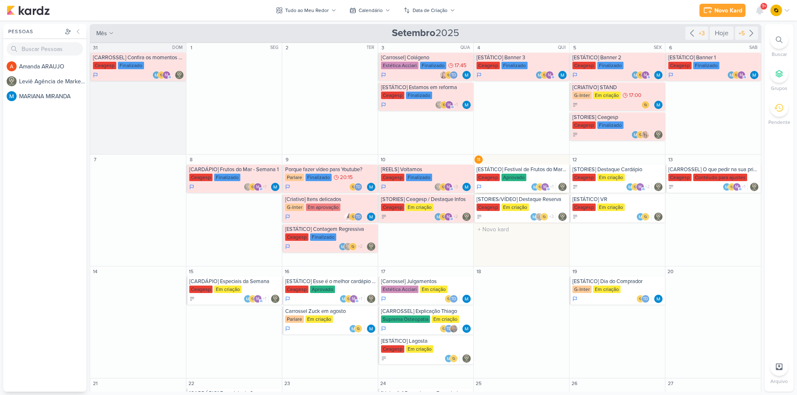 The height and width of the screenshot is (395, 797). What do you see at coordinates (764, 6) in the screenshot?
I see `span: 9+` at bounding box center [764, 6].